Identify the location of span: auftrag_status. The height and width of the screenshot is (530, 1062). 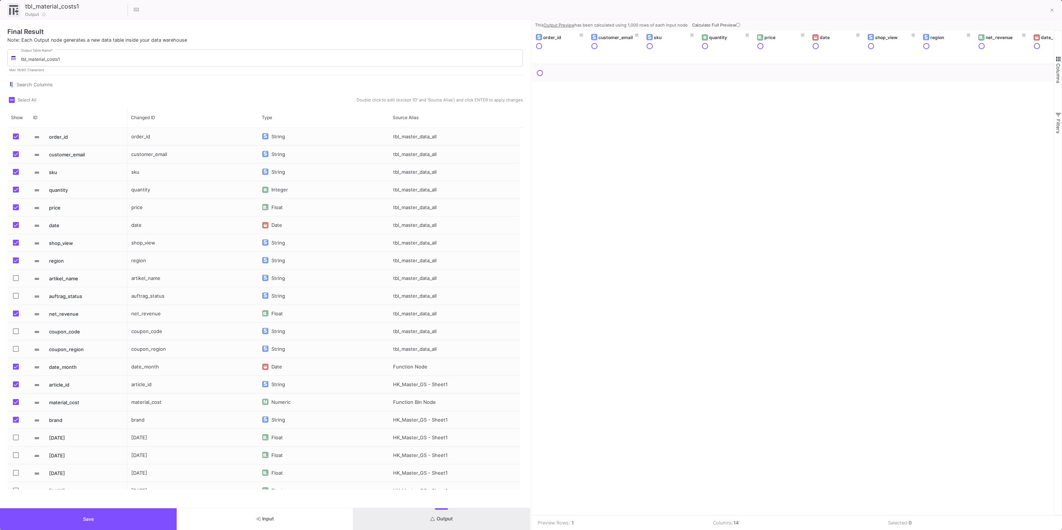
(86, 296).